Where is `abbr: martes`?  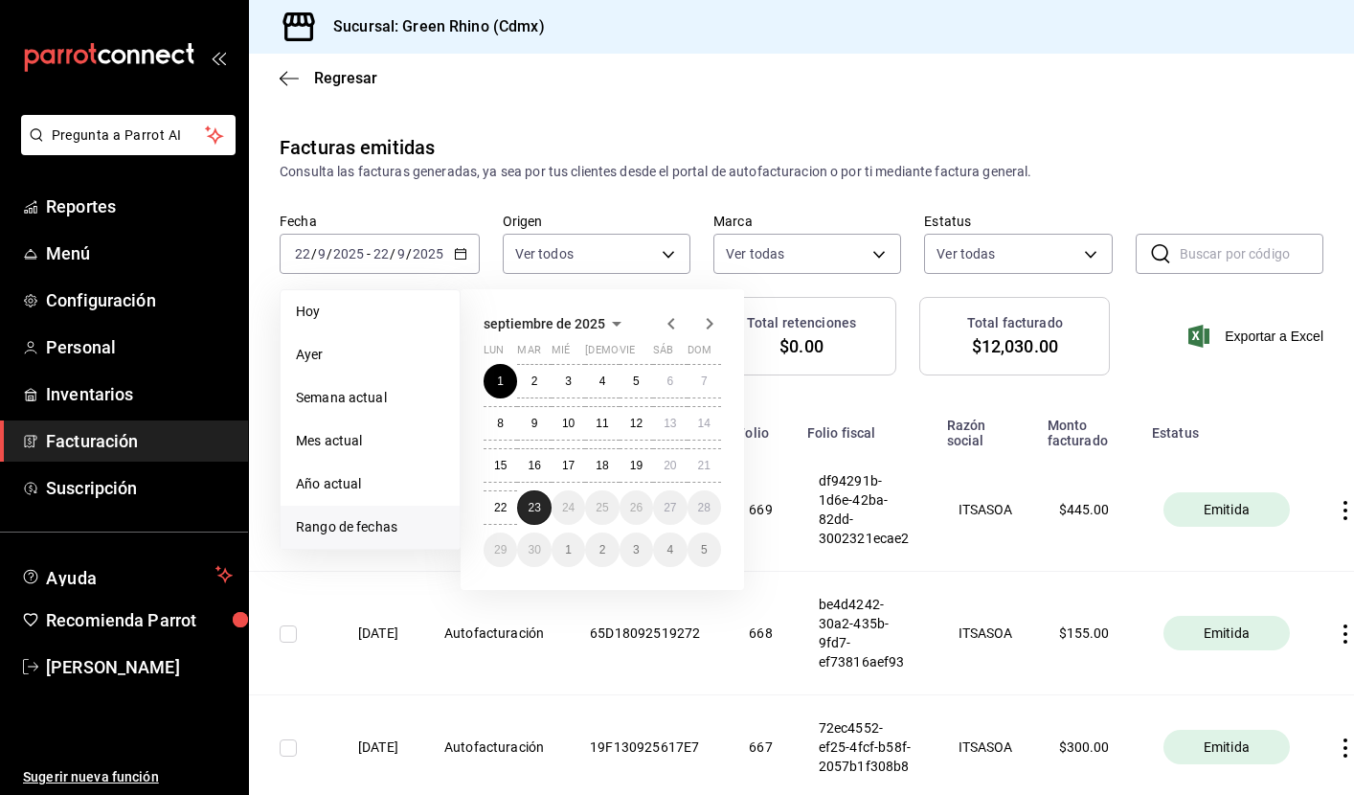
abbr: martes is located at coordinates (529, 353).